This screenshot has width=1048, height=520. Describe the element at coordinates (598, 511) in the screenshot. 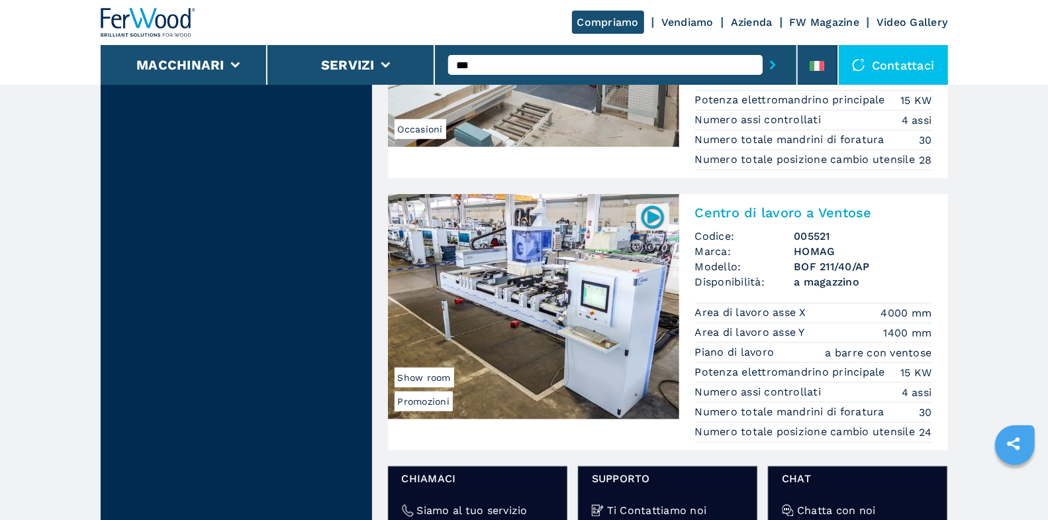

I see `img: Ti Contattiamo noi` at that location.